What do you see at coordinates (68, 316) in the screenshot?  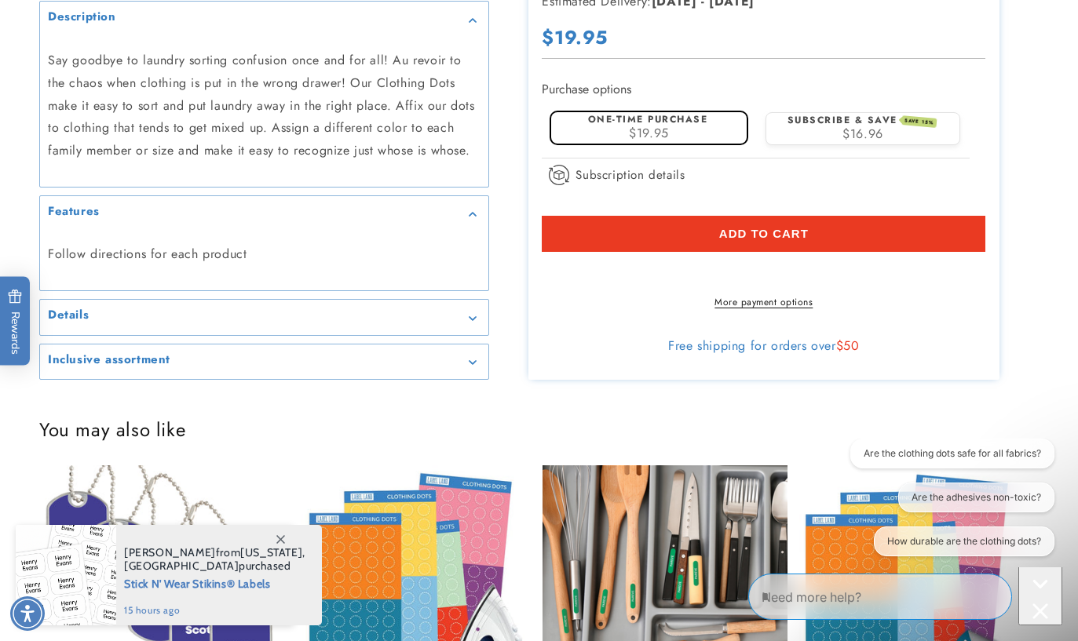 I see `h2: Details` at bounding box center [68, 316].